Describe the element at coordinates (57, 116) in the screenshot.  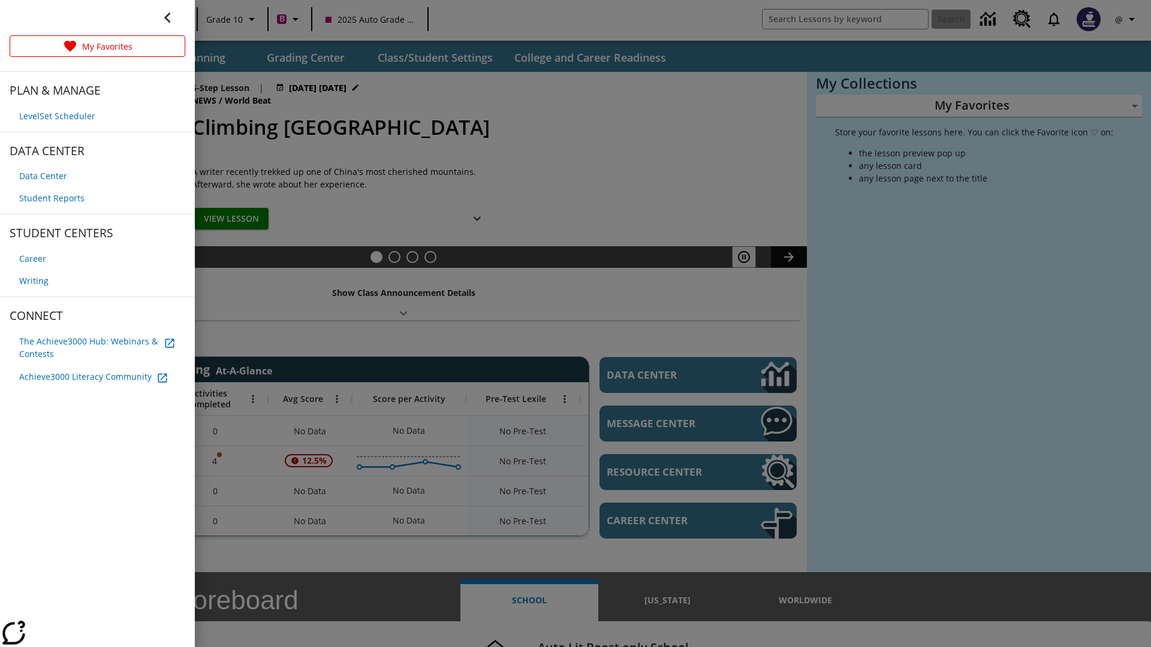
I see `span: LevelSet Scheduler` at that location.